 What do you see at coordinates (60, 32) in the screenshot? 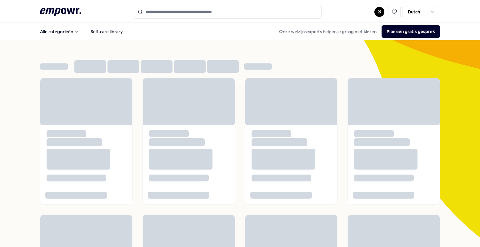
I see `button: Alle categorieën` at bounding box center [60, 32].